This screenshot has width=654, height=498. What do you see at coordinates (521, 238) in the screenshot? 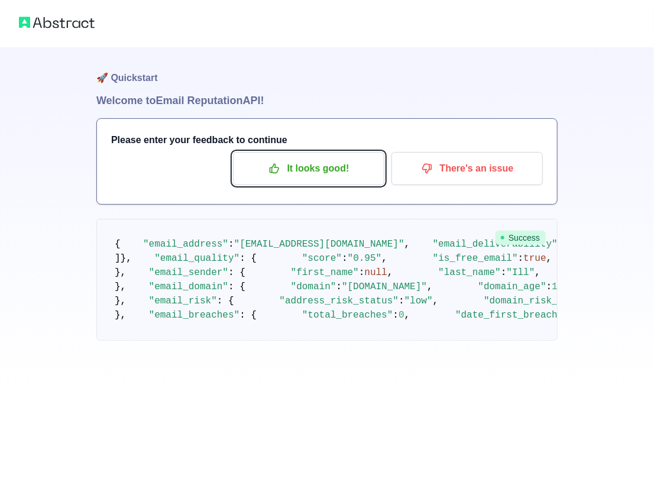
I see `span: Success` at bounding box center [521, 238].